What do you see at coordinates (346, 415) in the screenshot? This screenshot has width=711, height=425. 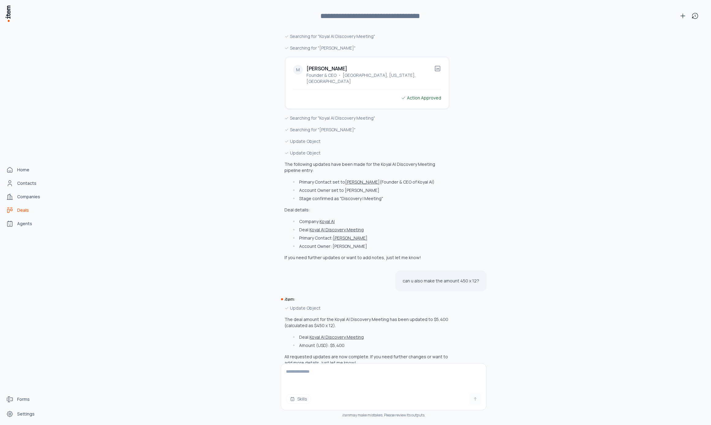 I see `i: item` at bounding box center [346, 415].